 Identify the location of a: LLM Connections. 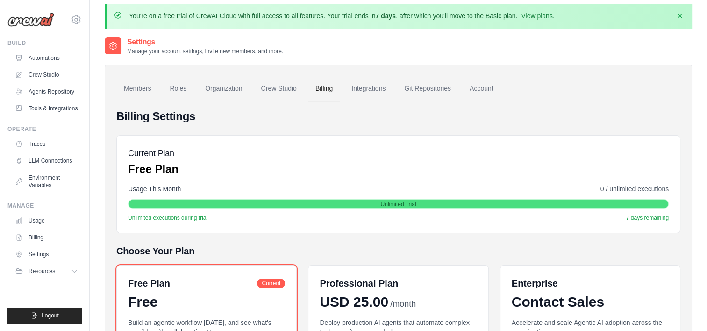
(46, 161).